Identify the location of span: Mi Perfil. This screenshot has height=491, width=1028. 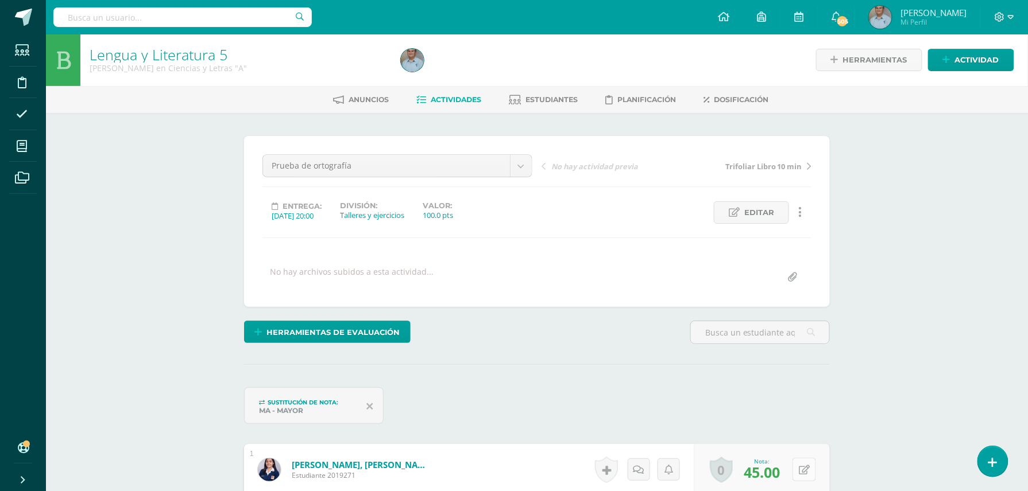
(933, 22).